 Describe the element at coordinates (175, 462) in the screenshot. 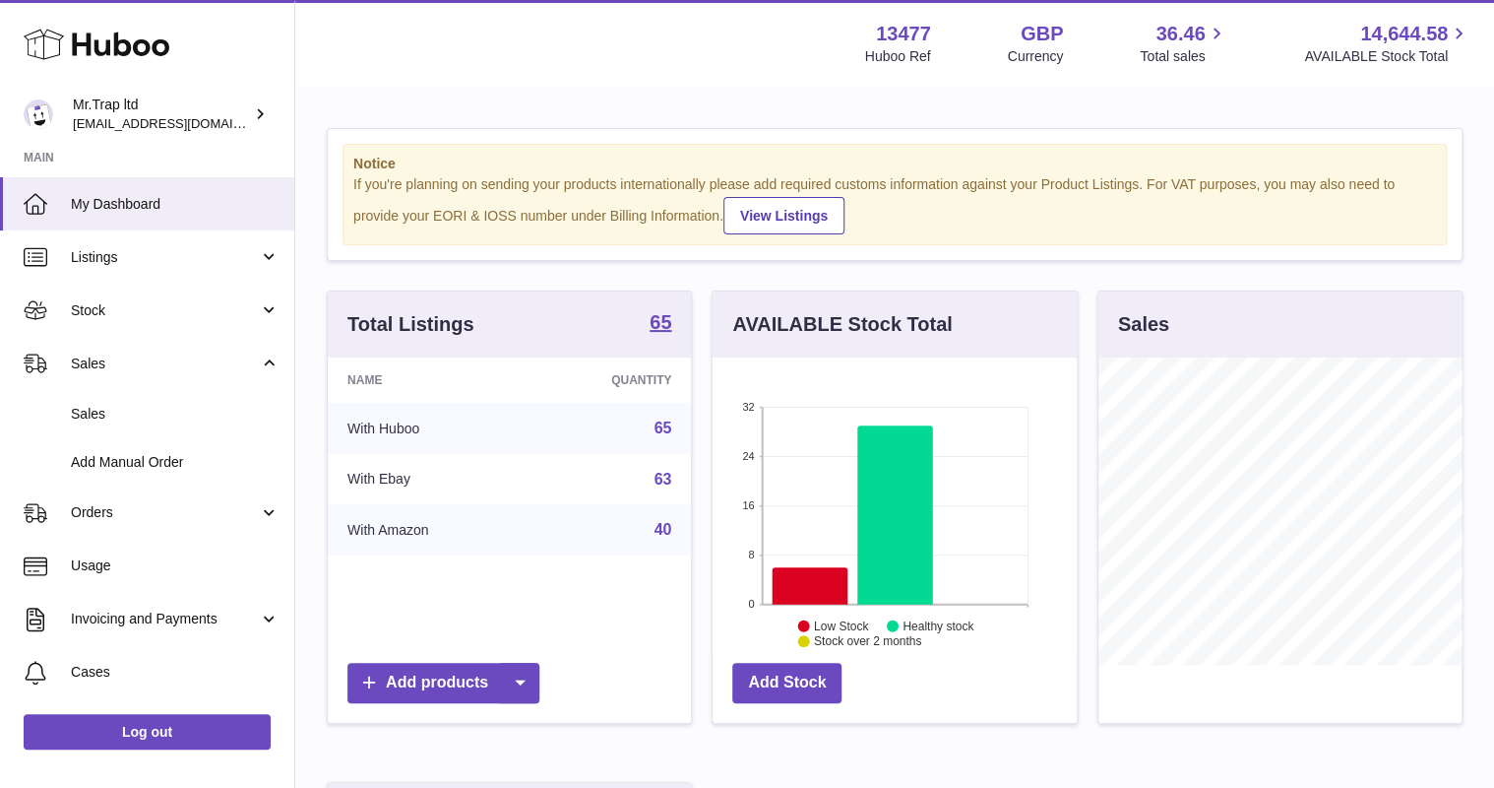

I see `span: Add Manual Order` at that location.